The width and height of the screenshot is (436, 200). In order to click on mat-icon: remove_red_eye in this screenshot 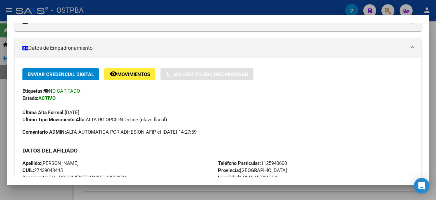, I will do `click(113, 74)`.